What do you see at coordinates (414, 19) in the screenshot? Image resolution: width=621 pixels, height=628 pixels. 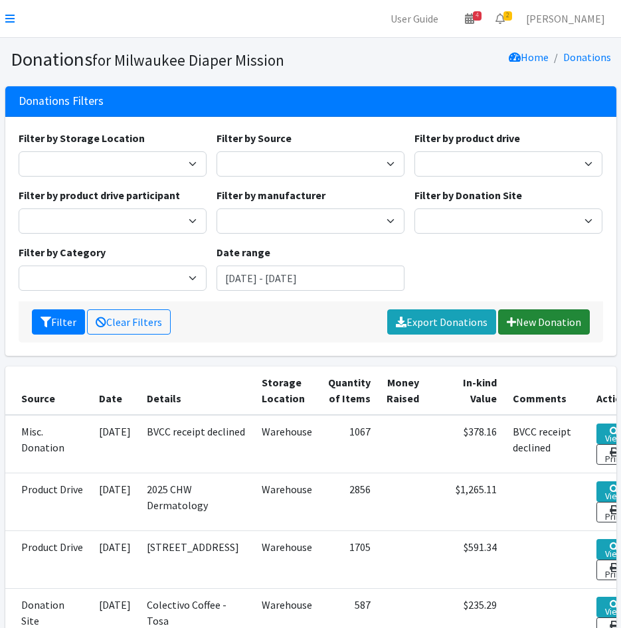 I see `a: User Guide` at bounding box center [414, 19].